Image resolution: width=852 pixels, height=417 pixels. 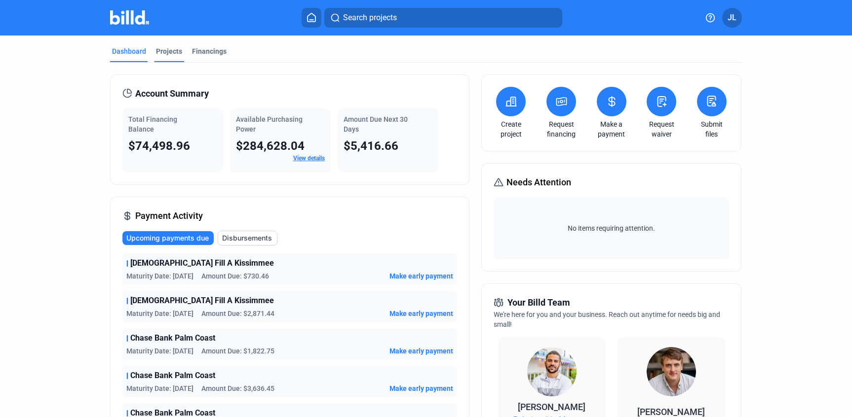 What do you see at coordinates (168, 238) in the screenshot?
I see `button: Upcoming payments due` at bounding box center [168, 238].